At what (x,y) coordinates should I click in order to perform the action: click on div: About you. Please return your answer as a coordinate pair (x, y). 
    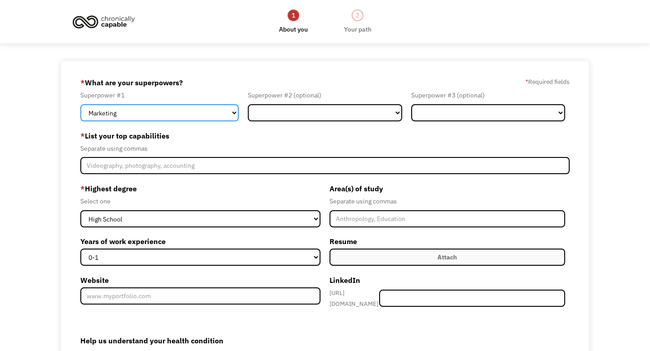
    Looking at the image, I should click on (293, 29).